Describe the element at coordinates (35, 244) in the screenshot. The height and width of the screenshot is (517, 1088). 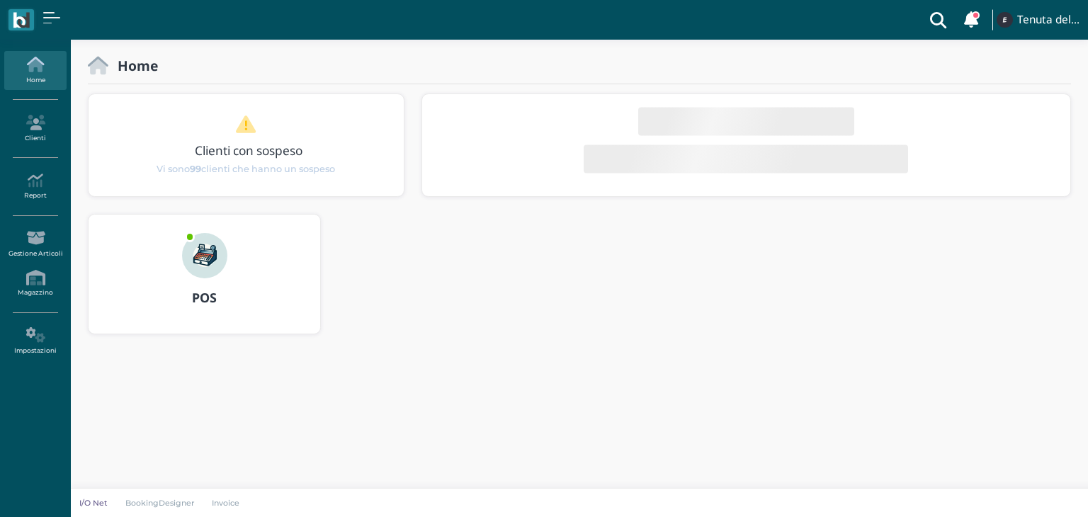
I see `a: Gestione Articoli` at that location.